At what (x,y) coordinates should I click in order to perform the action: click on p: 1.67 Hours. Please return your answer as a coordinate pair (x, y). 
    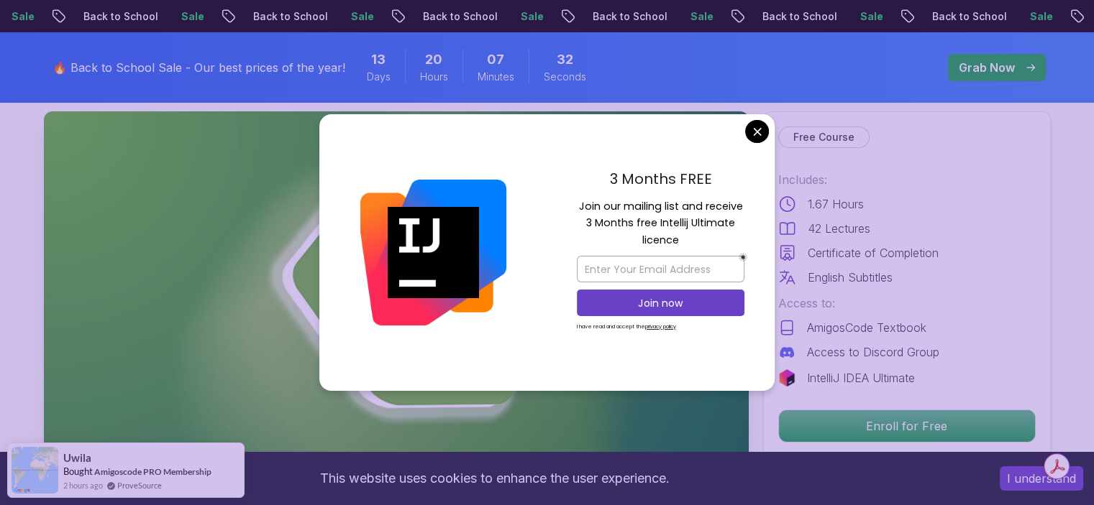
    Looking at the image, I should click on (836, 204).